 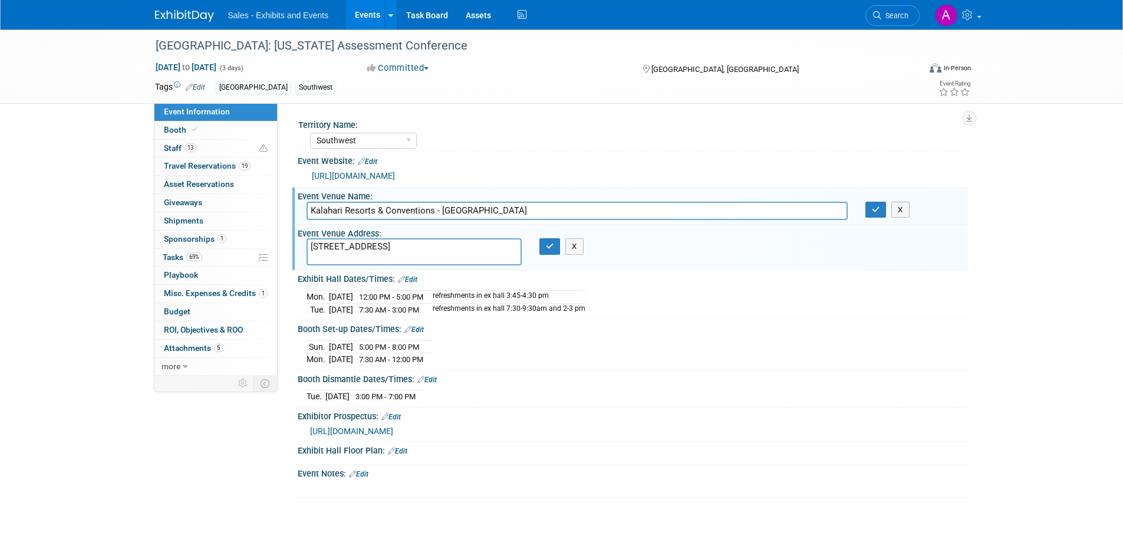 What do you see at coordinates (398, 68) in the screenshot?
I see `button: Committed` at bounding box center [398, 68].